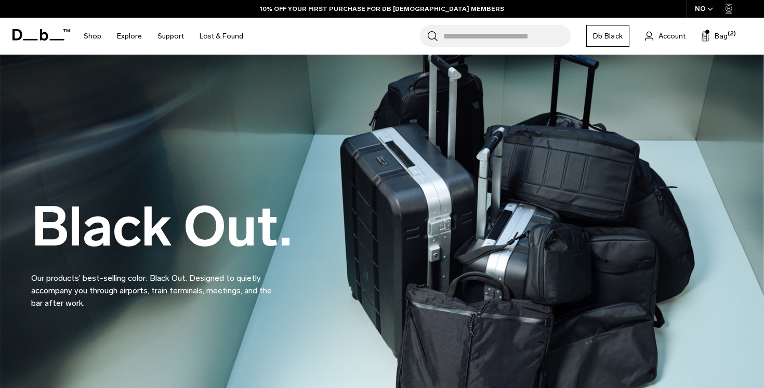 This screenshot has width=764, height=388. What do you see at coordinates (171, 36) in the screenshot?
I see `a: Support` at bounding box center [171, 36].